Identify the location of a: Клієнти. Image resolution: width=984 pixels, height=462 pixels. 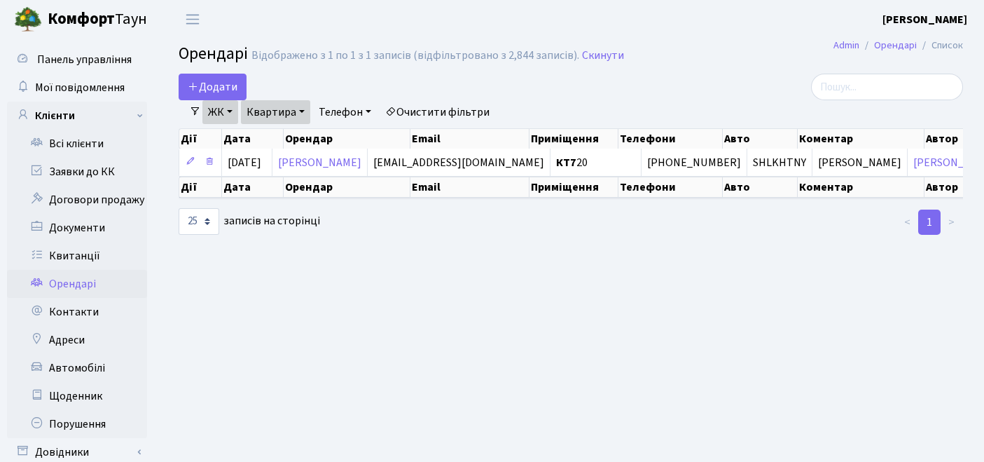
(77, 116).